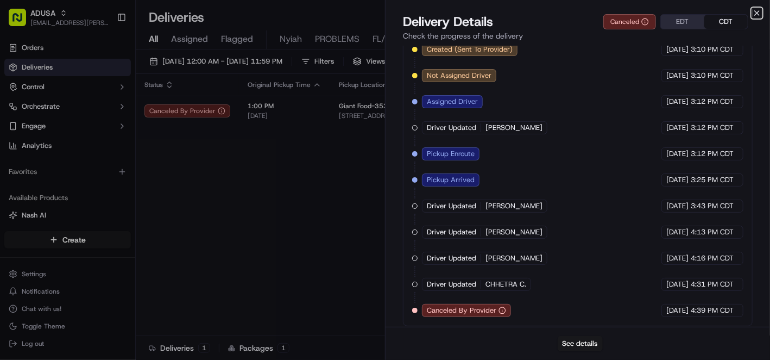 This screenshot has width=770, height=360. Describe the element at coordinates (453, 102) in the screenshot. I see `span: Assigned Driver` at that location.